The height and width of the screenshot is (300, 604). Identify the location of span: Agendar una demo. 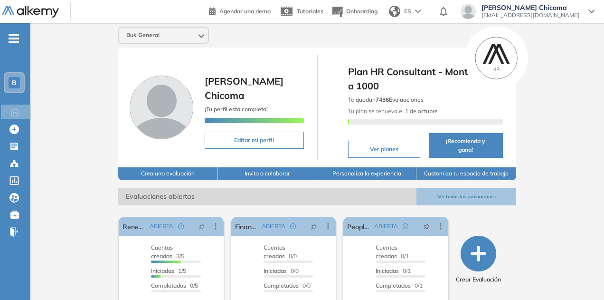
(245, 11).